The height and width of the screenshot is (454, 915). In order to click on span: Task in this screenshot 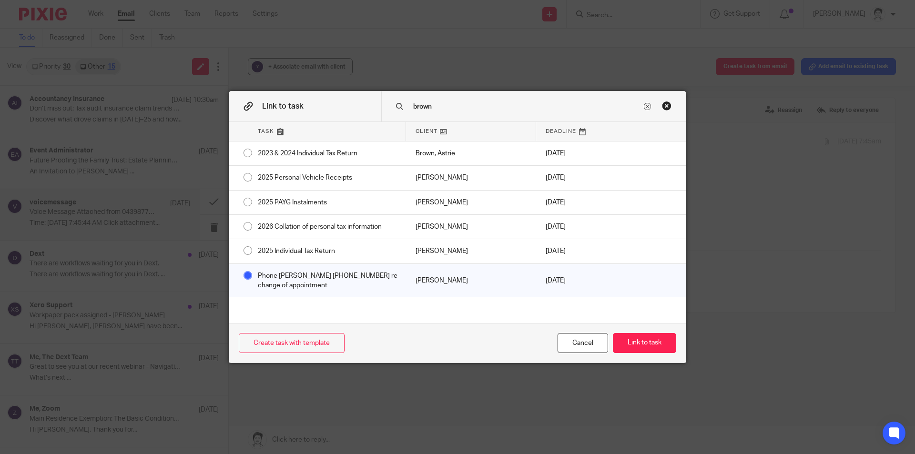, I will do `click(266, 131)`.